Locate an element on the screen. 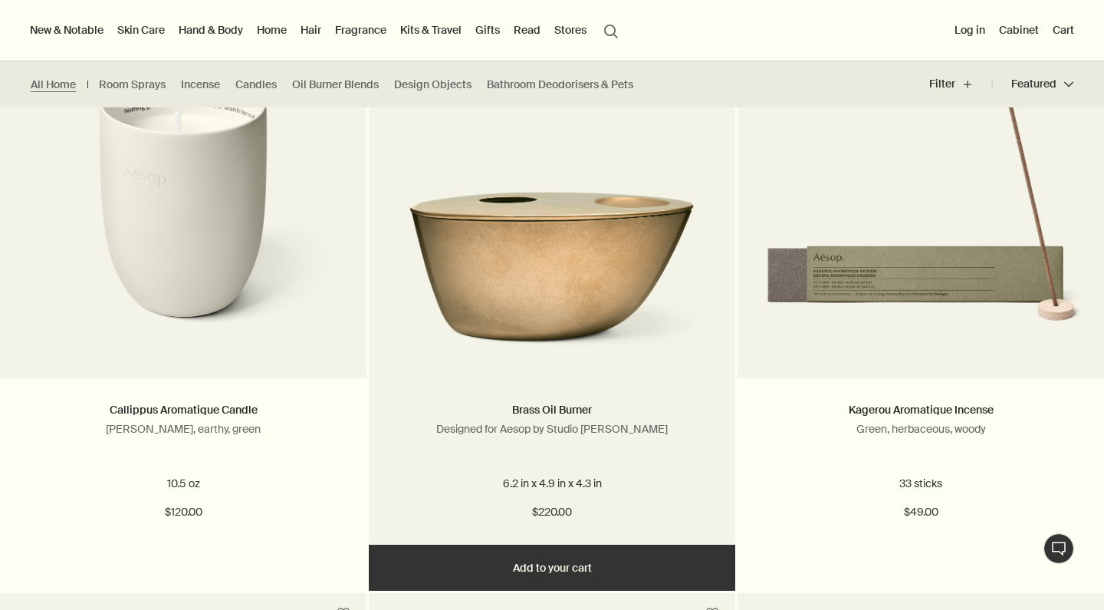  a: Callippus Aromatique Candle is located at coordinates (183, 409).